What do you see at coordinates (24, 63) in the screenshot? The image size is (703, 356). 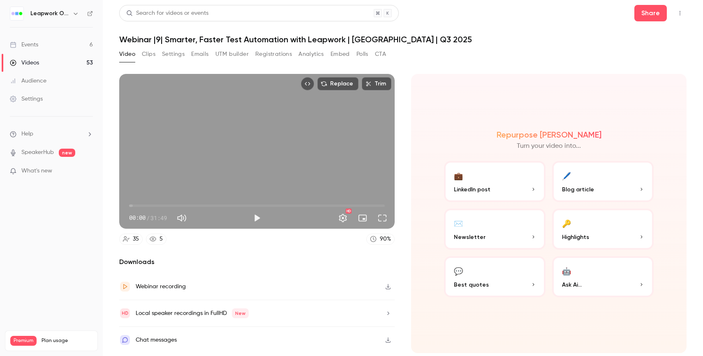 I see `div: Videos` at bounding box center [24, 63].